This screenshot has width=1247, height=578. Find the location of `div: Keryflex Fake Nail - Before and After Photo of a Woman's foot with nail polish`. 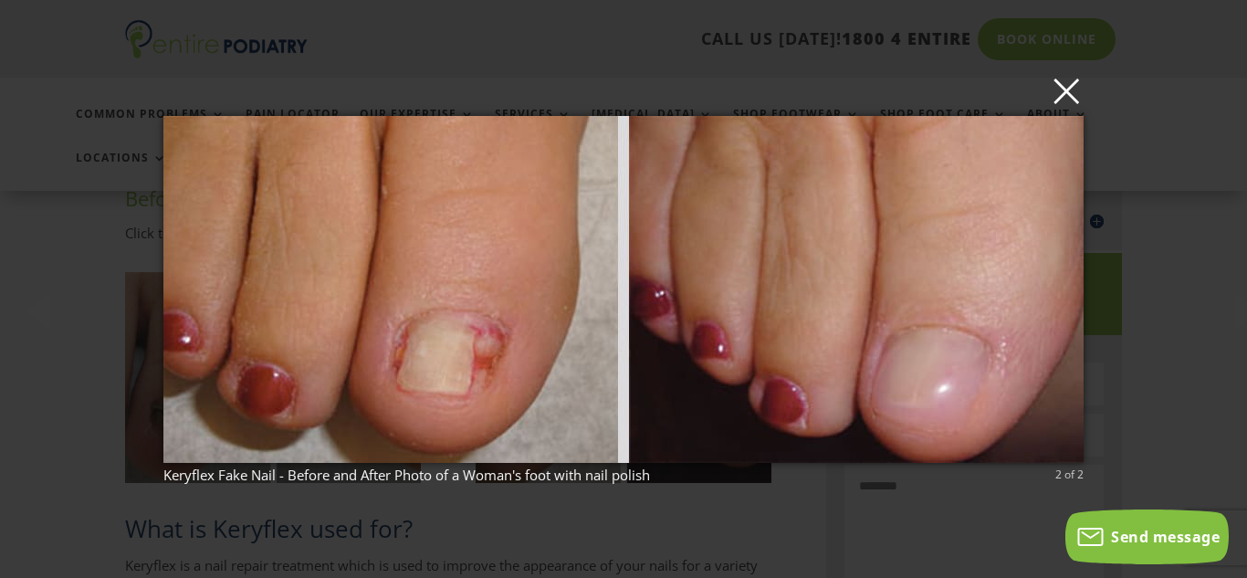

div: Keryflex Fake Nail - Before and After Photo of a Woman's foot with nail polish is located at coordinates (623, 475).